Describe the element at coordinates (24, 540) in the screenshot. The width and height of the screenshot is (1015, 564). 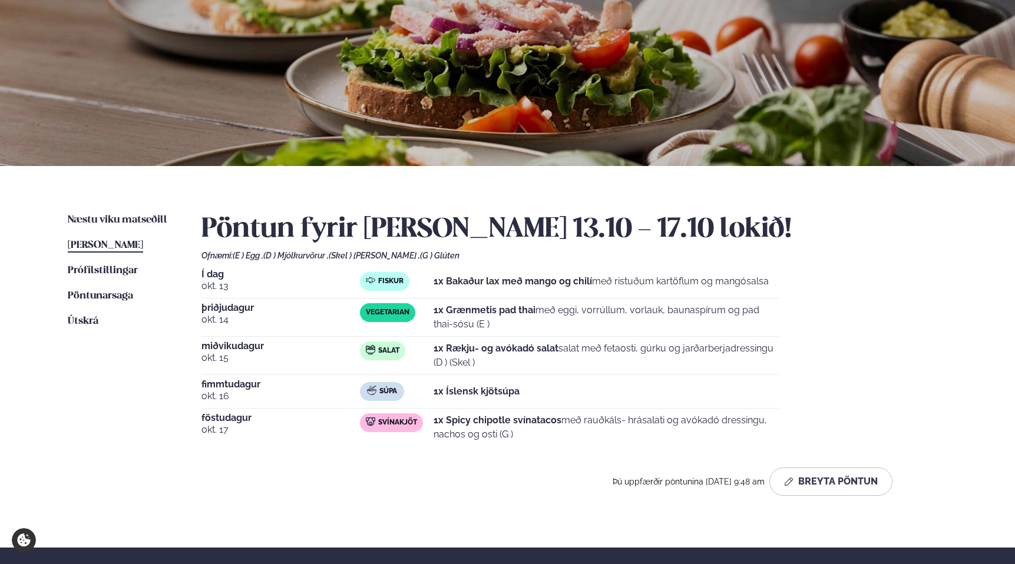
I see `a: Cookie settings` at that location.